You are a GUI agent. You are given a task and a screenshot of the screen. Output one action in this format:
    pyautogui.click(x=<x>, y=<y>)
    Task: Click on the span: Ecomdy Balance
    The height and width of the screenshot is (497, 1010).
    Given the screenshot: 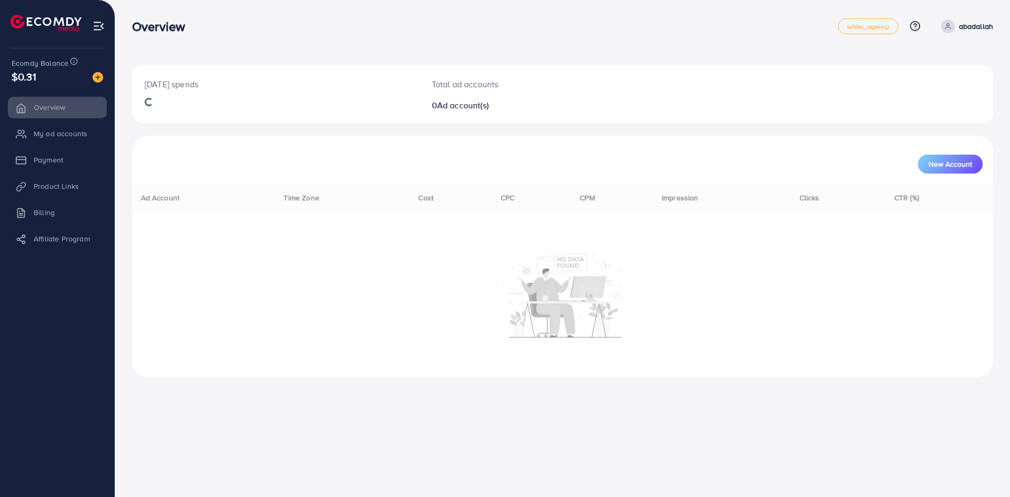 What is the action you would take?
    pyautogui.click(x=40, y=63)
    